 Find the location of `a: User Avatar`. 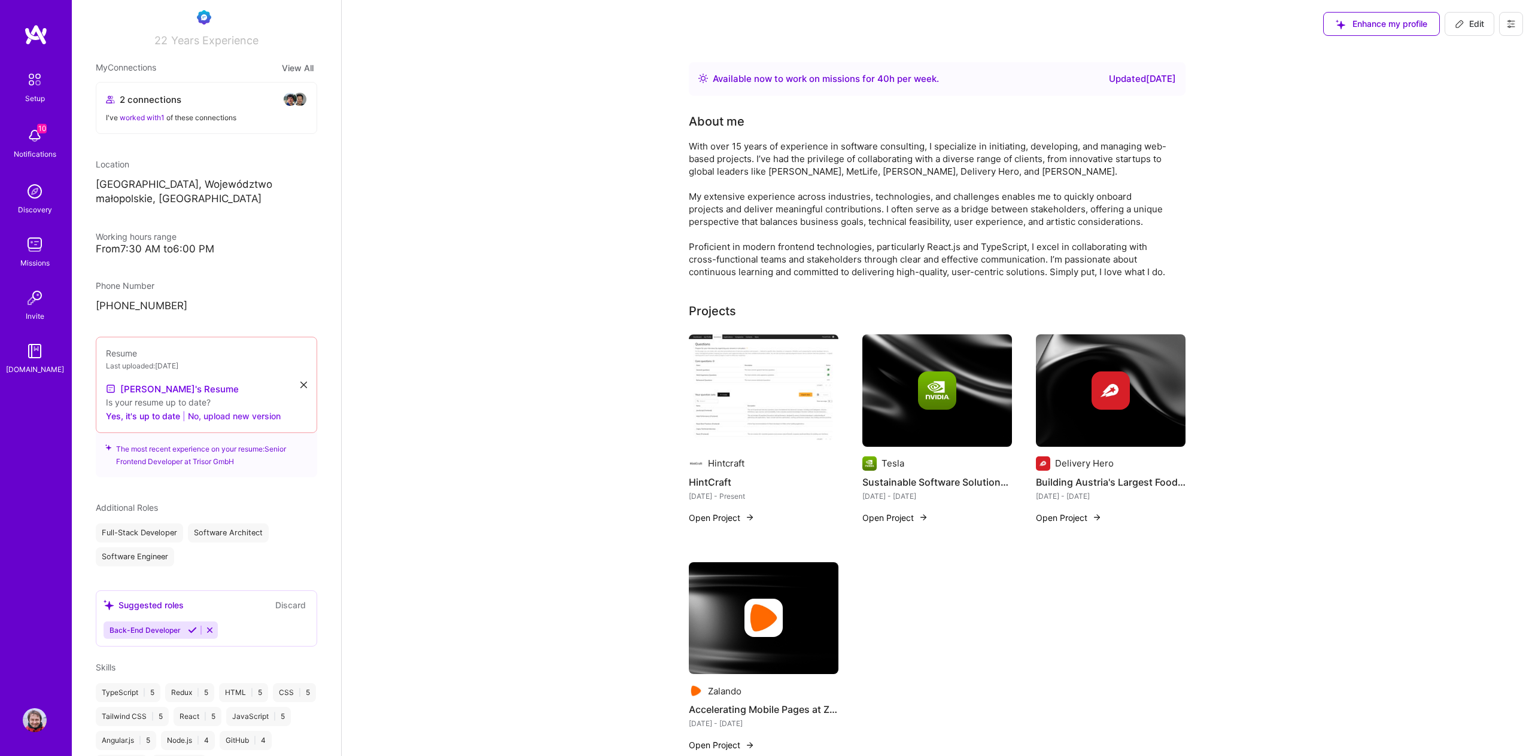

a: User Avatar is located at coordinates (35, 720).